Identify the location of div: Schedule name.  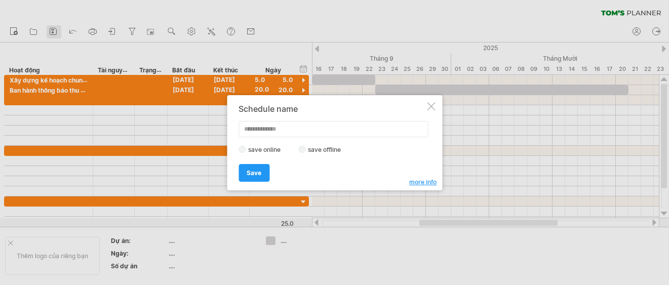
(332, 109).